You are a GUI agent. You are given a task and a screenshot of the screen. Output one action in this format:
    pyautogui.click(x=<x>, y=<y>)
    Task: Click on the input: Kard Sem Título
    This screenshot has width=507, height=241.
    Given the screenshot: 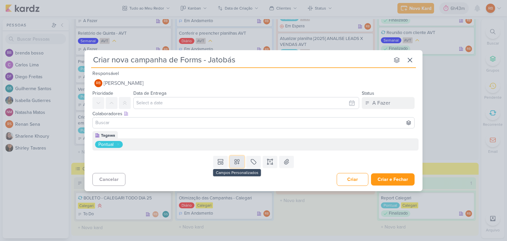 What is the action you would take?
    pyautogui.click(x=240, y=60)
    